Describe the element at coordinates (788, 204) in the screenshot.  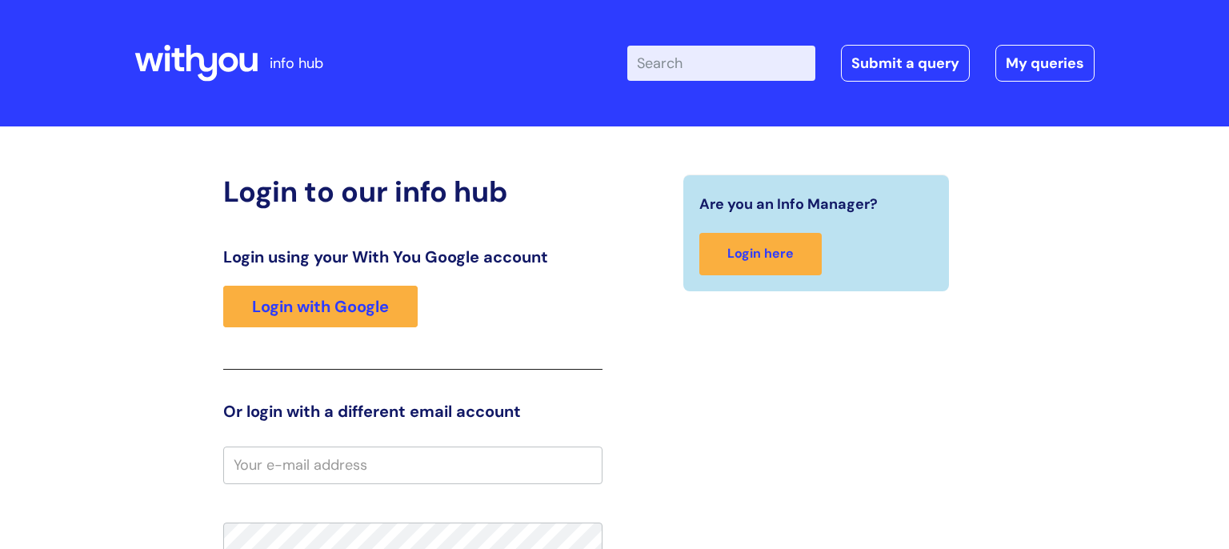
I see `span: Are you an Info Manager?` at that location.